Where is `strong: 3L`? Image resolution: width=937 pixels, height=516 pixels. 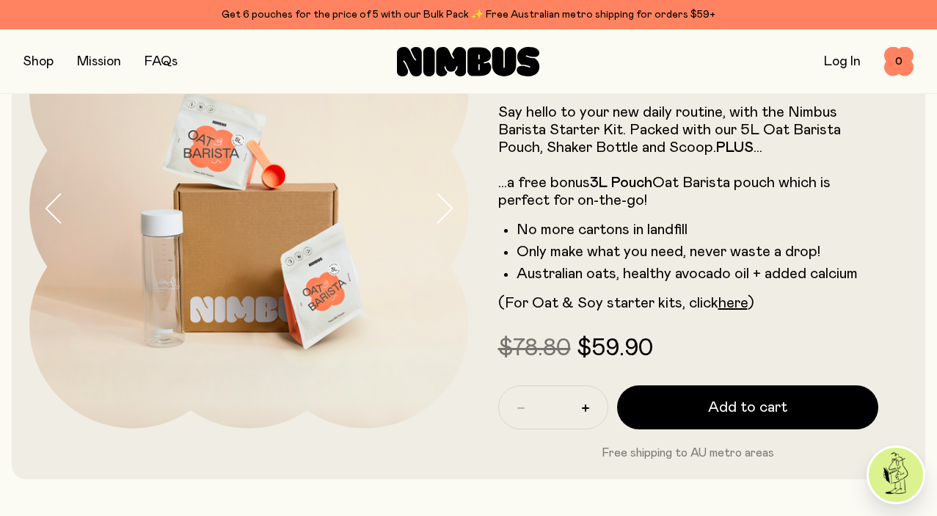
strong: 3L is located at coordinates (599, 183).